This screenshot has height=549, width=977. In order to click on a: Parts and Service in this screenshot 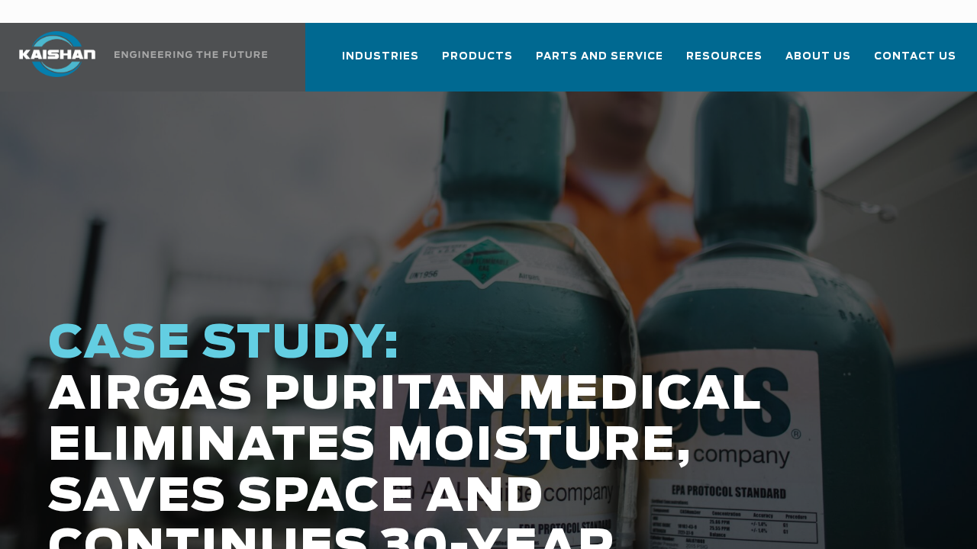, I will do `click(599, 63)`.